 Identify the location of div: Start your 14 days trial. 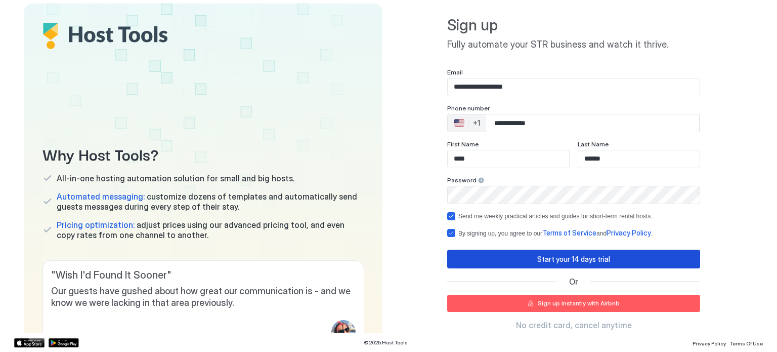
(574, 259).